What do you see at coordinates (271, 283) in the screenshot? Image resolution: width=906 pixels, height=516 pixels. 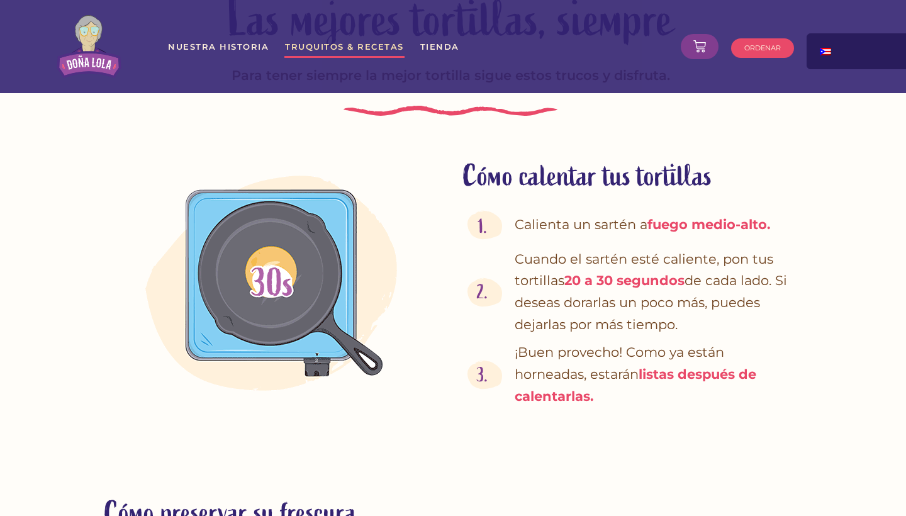 I see `img: Heating Instructions` at bounding box center [271, 283].